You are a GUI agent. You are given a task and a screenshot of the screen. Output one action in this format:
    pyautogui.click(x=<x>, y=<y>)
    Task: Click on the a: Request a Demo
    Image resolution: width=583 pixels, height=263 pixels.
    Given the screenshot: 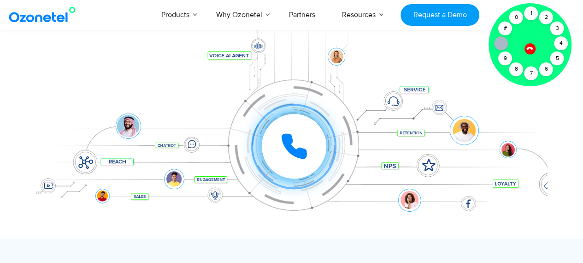 What is the action you would take?
    pyautogui.click(x=440, y=15)
    